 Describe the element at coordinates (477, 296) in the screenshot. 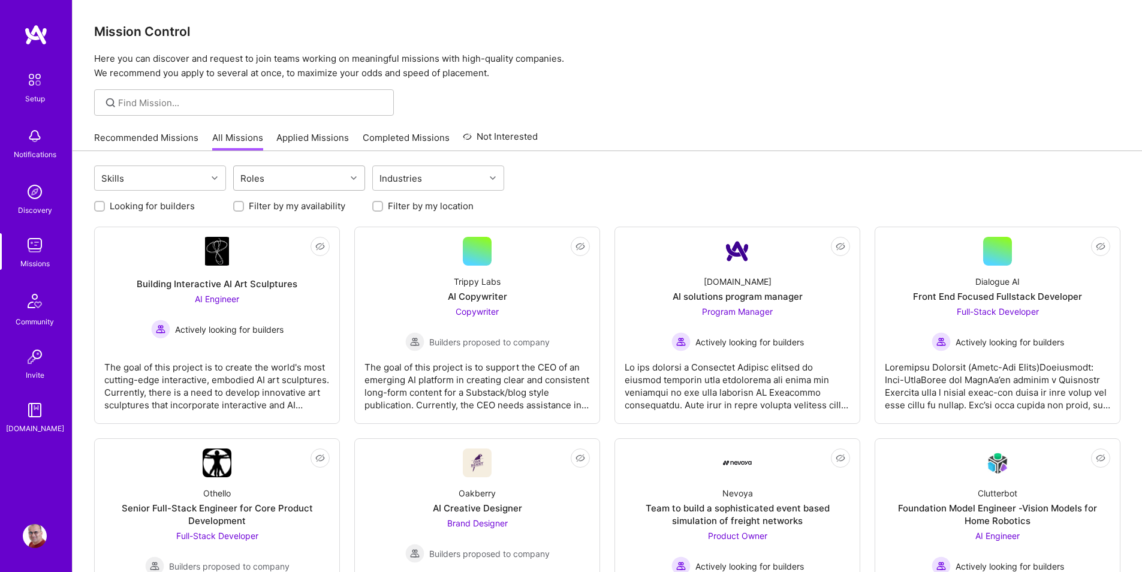

I see `div: AI Copywriter` at that location.